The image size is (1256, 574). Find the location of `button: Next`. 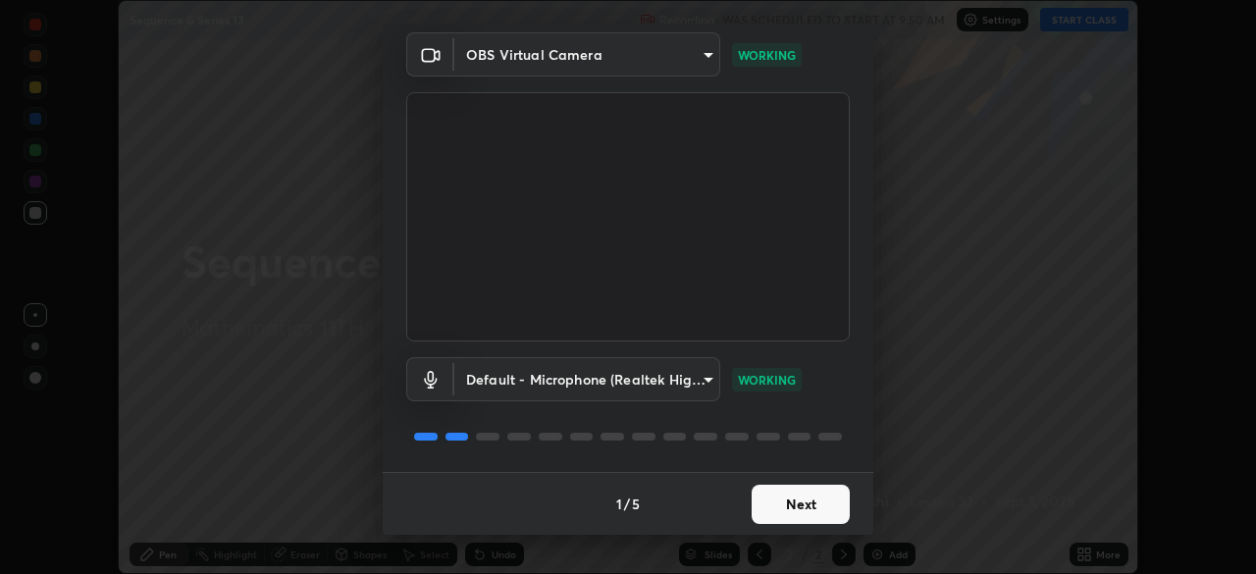

button: Next is located at coordinates (800, 504).